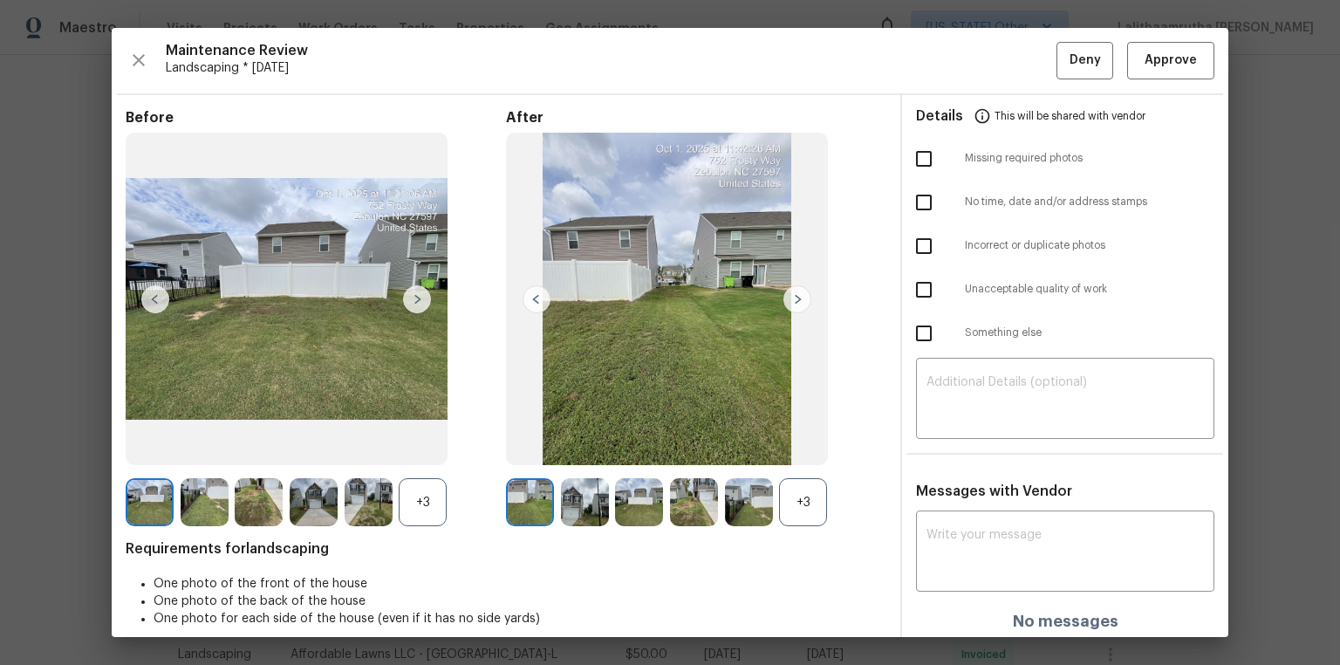 The image size is (1340, 665). I want to click on div: Something else, so click(1065, 333).